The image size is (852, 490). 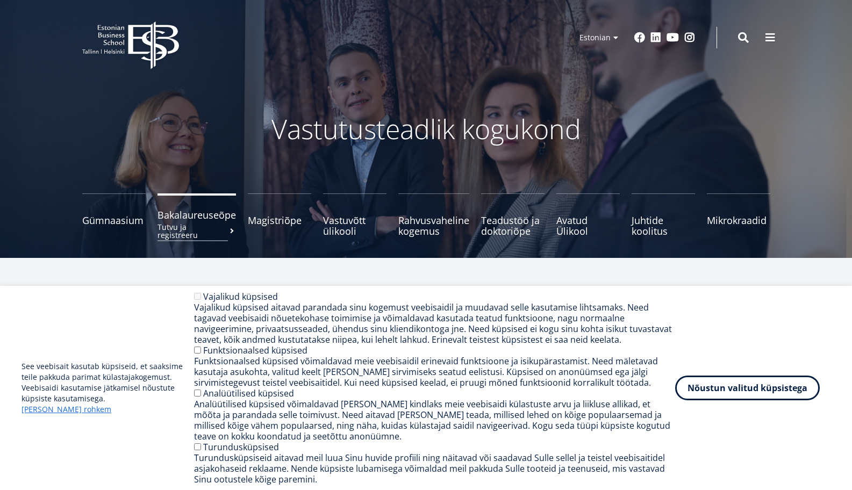 I want to click on a: Juhtide koolitus, so click(x=663, y=215).